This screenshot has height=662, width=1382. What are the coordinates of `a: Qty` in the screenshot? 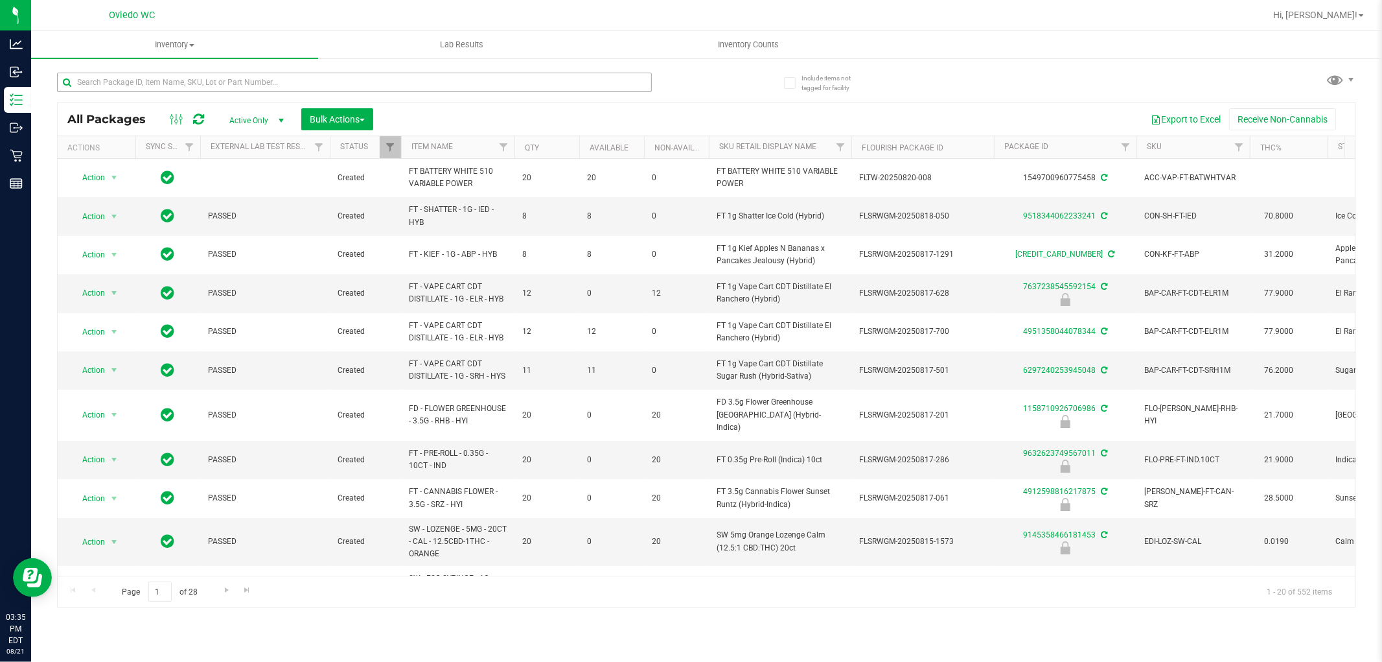 It's located at (532, 148).